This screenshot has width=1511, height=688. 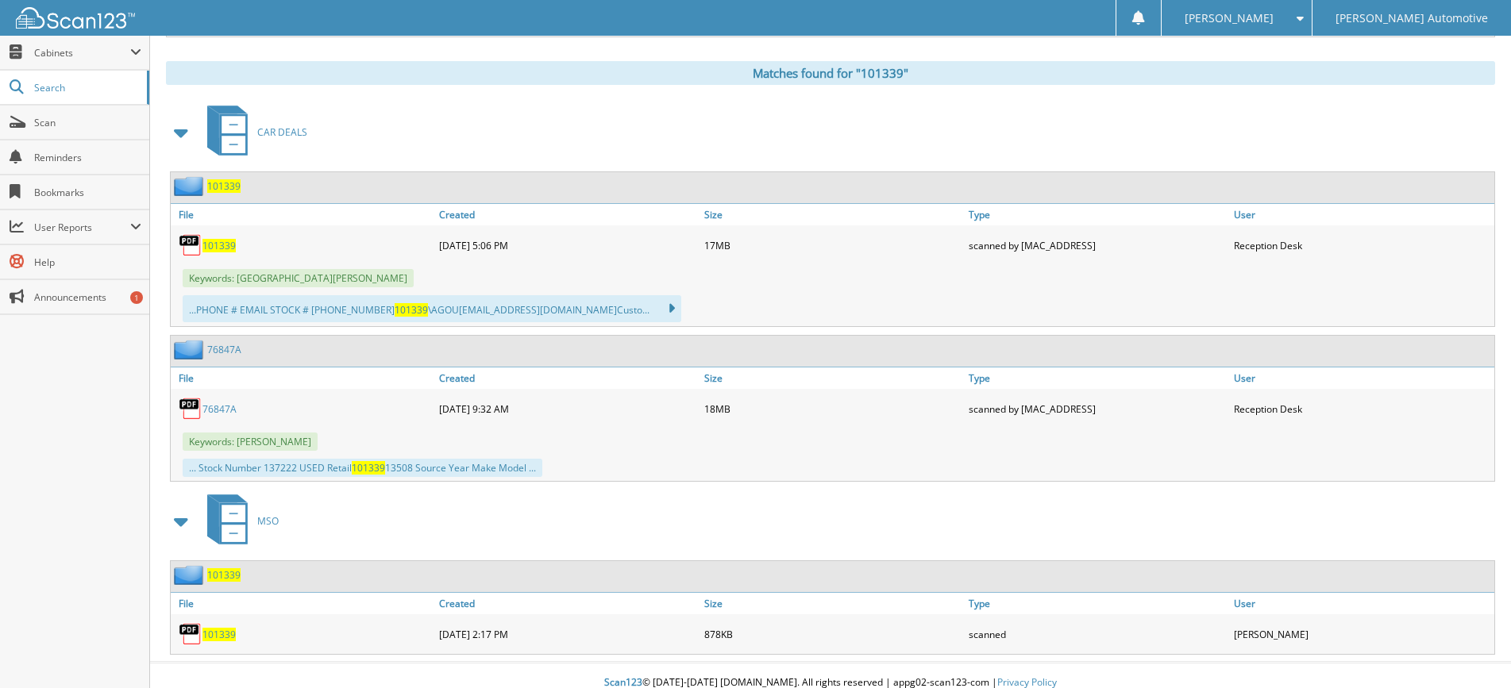 What do you see at coordinates (238, 521) in the screenshot?
I see `a: MSO` at bounding box center [238, 521].